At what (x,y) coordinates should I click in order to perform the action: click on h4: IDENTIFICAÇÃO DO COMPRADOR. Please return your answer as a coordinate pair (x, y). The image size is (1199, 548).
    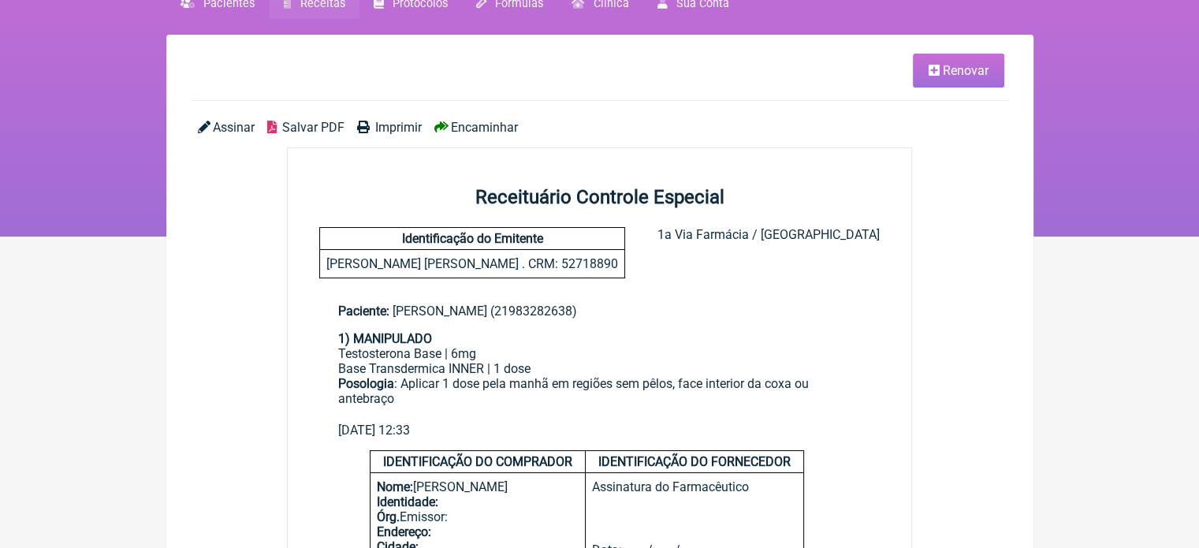
    Looking at the image, I should click on (478, 462).